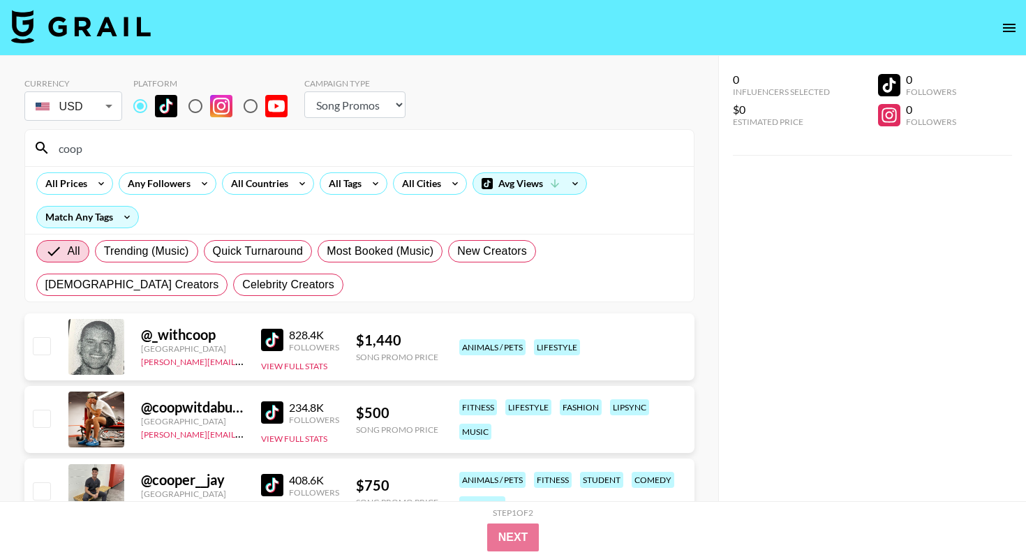 Image resolution: width=1026 pixels, height=557 pixels. Describe the element at coordinates (314, 480) in the screenshot. I see `div: 408.6K` at that location.